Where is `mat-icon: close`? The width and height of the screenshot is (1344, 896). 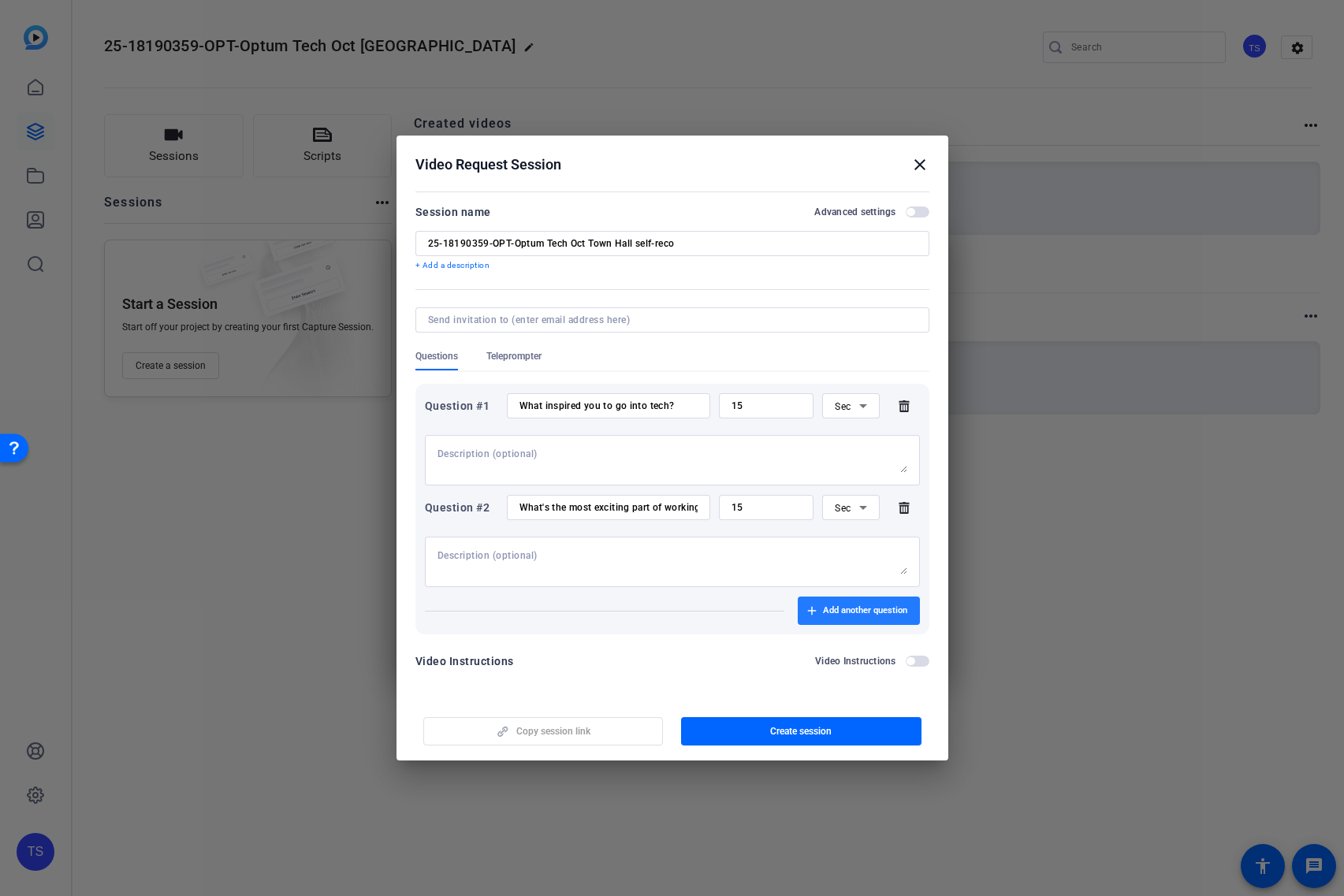
mat-icon: close is located at coordinates (920, 165).